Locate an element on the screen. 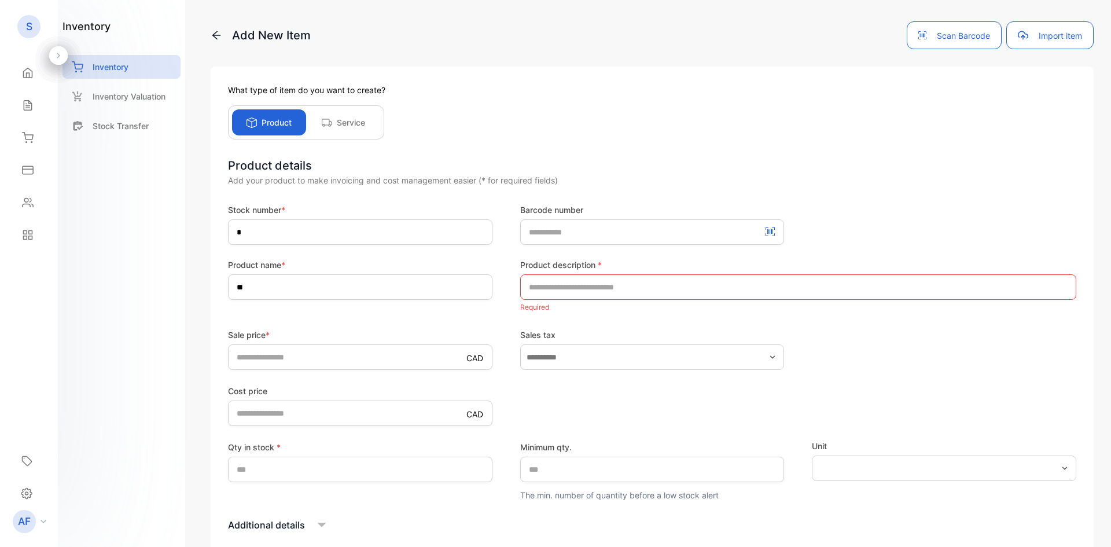 The width and height of the screenshot is (1111, 547). p: Product is located at coordinates (277, 122).